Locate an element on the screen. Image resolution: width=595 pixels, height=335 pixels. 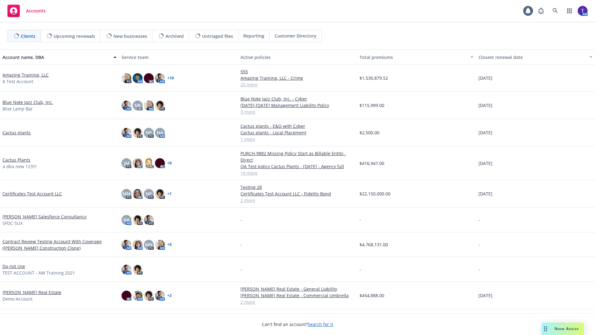
a: Cactus plants is located at coordinates (16, 132).